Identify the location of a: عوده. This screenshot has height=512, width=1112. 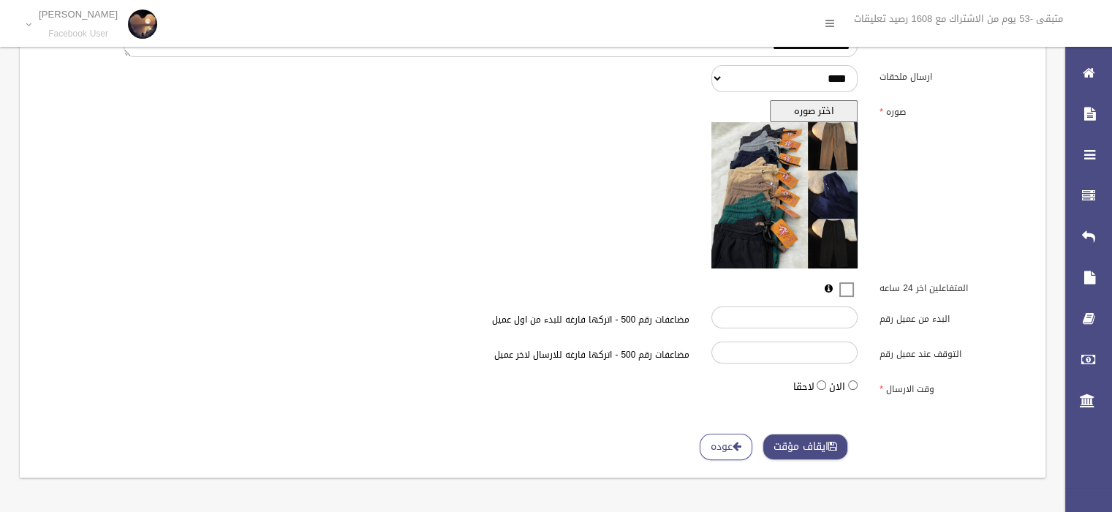
(726, 447).